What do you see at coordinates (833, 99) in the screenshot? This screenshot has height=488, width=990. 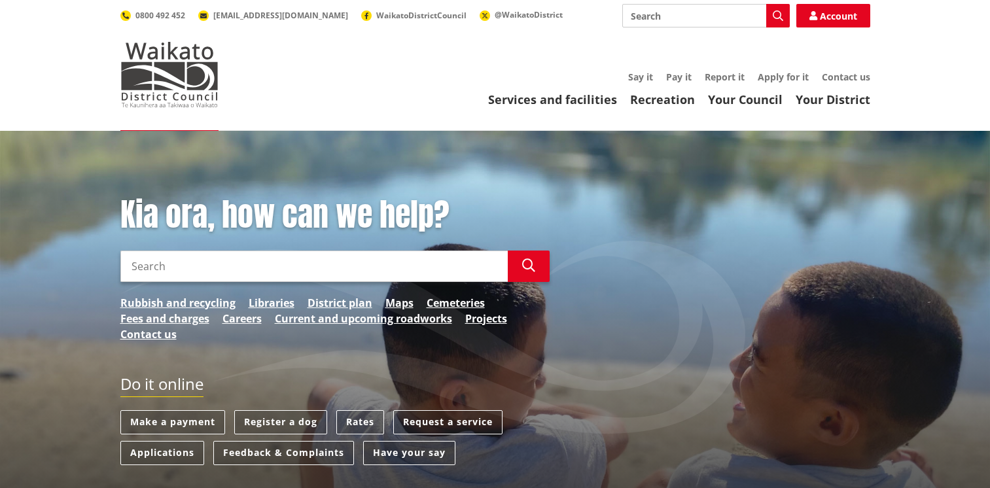 I see `a: Your District` at bounding box center [833, 99].